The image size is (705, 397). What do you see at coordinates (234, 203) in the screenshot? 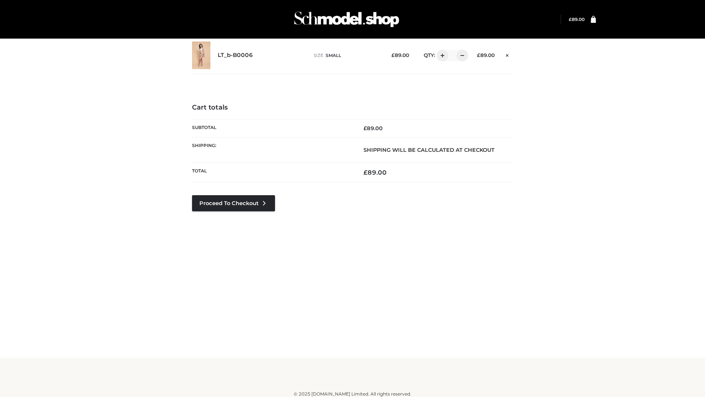
I see `a: Proceed to Checkout` at bounding box center [234, 203].